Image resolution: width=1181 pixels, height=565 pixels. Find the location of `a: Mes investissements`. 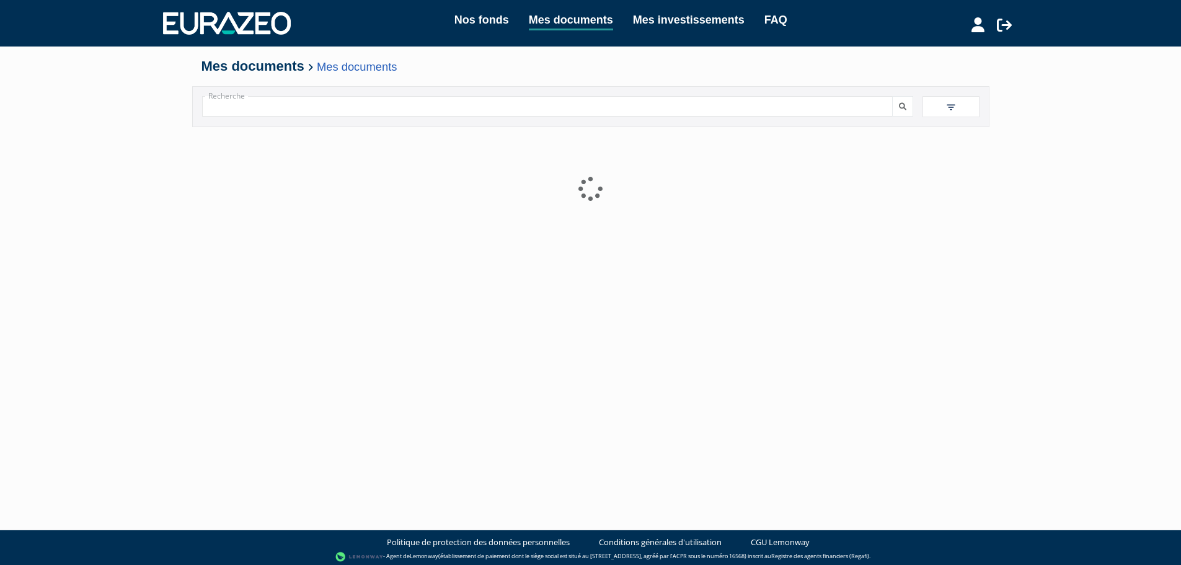

a: Mes investissements is located at coordinates (689, 20).